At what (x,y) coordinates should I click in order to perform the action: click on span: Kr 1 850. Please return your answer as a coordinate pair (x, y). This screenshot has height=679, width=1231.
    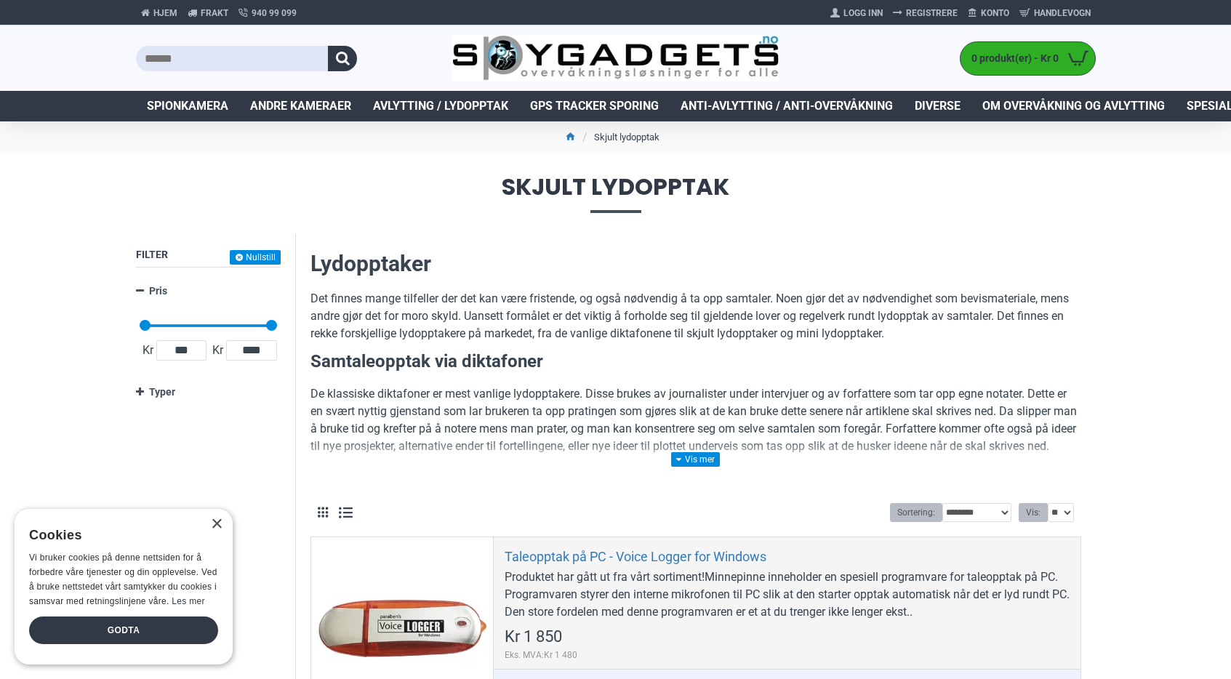
    Looking at the image, I should click on (533, 637).